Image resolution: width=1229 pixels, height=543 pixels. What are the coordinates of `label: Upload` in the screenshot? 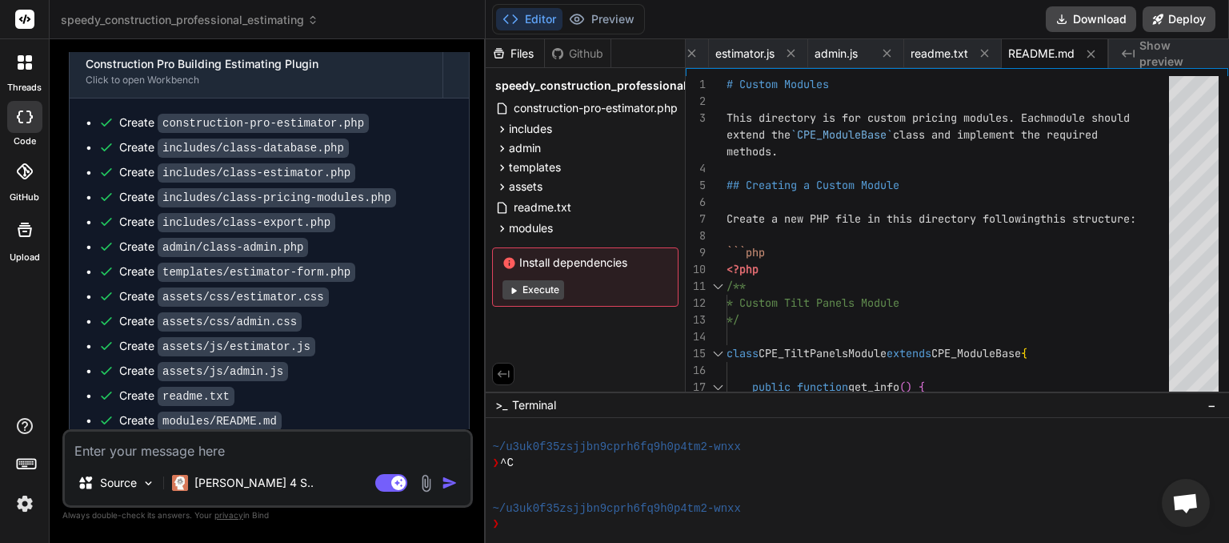 It's located at (25, 257).